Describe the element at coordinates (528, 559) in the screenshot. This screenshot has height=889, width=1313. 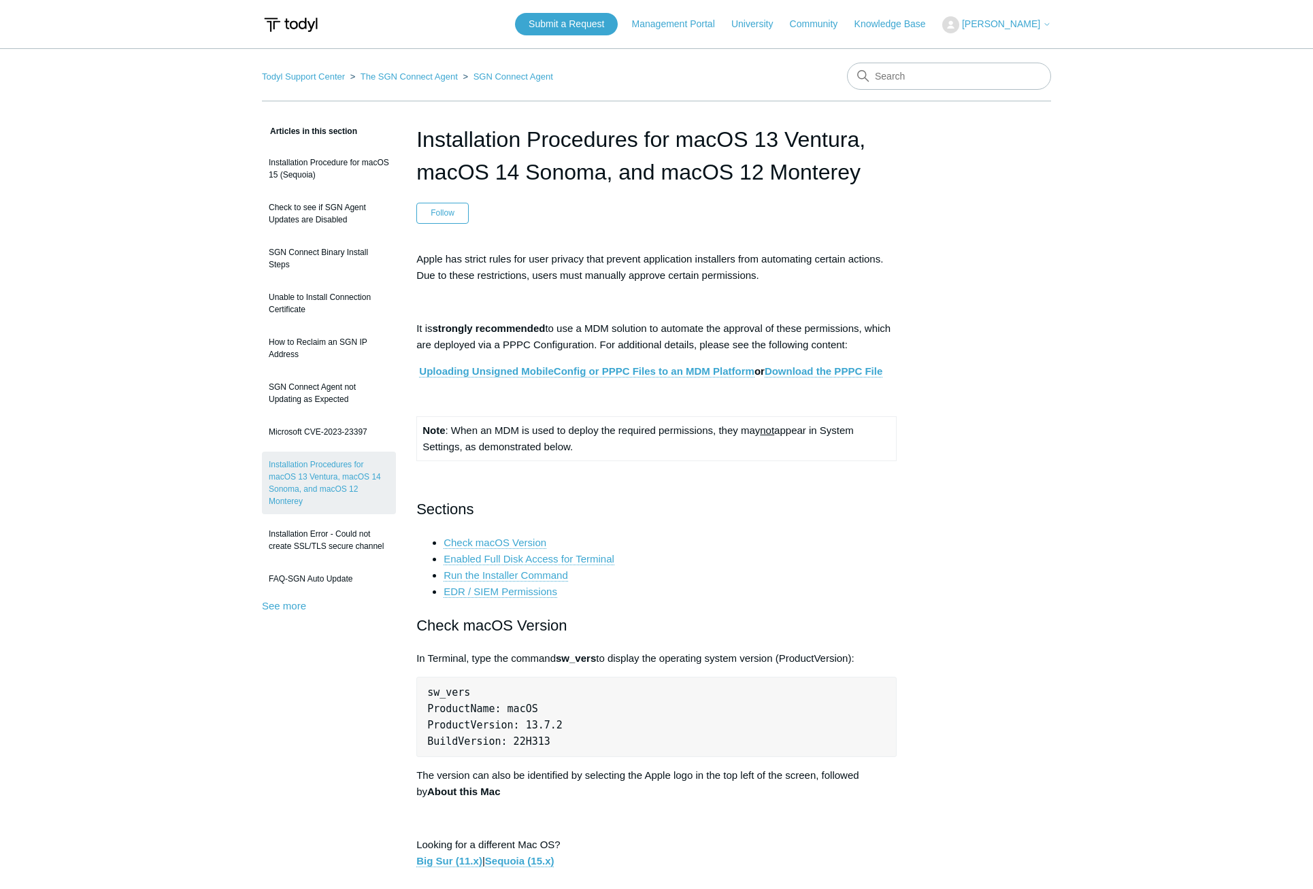
I see `a: Enabled Full Disk Access for Terminal` at that location.